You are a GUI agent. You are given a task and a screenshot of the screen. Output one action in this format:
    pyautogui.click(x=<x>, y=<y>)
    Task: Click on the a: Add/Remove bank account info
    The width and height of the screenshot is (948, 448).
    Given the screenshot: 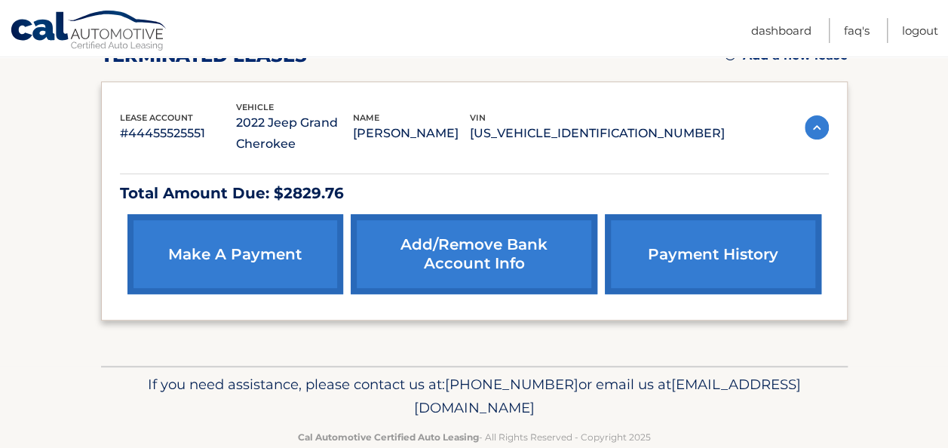 What is the action you would take?
    pyautogui.click(x=473, y=254)
    